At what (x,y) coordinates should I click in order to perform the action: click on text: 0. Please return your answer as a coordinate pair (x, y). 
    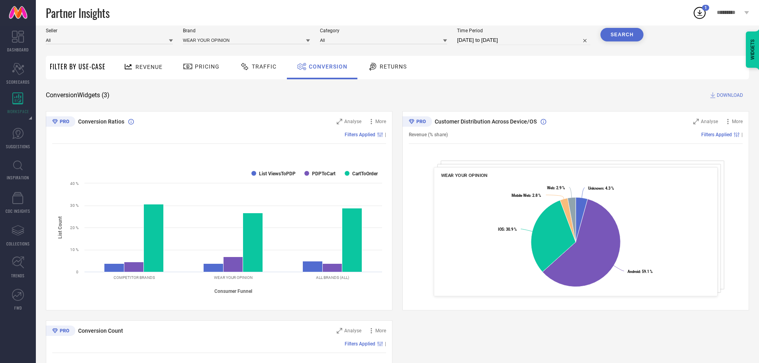
    Looking at the image, I should click on (77, 272).